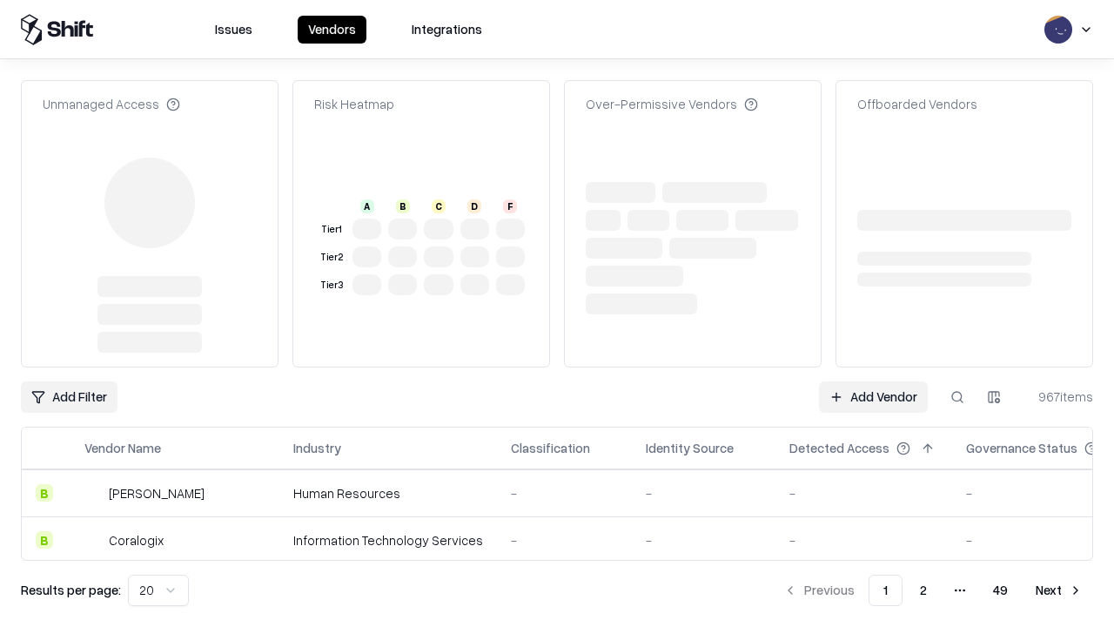 This screenshot has width=1114, height=627. What do you see at coordinates (447, 30) in the screenshot?
I see `button: Integrations` at bounding box center [447, 30].